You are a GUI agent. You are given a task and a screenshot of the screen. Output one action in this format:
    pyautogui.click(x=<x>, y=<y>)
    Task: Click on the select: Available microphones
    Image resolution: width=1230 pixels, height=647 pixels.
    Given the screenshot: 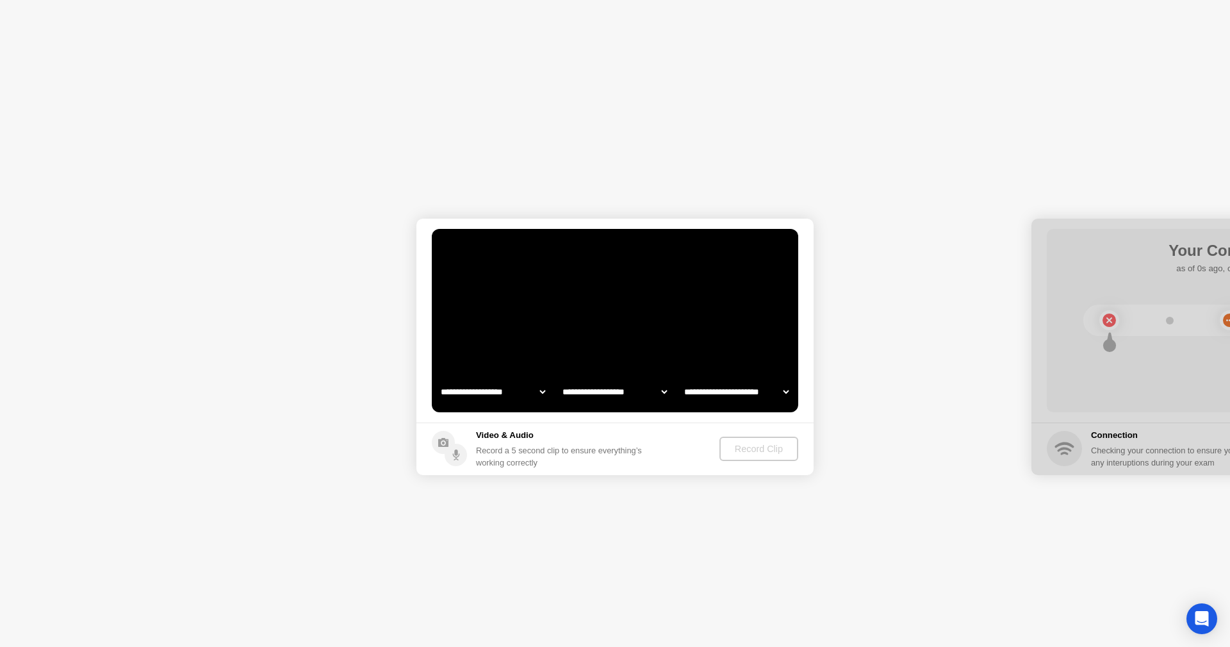 What is the action you would take?
    pyautogui.click(x=736, y=392)
    